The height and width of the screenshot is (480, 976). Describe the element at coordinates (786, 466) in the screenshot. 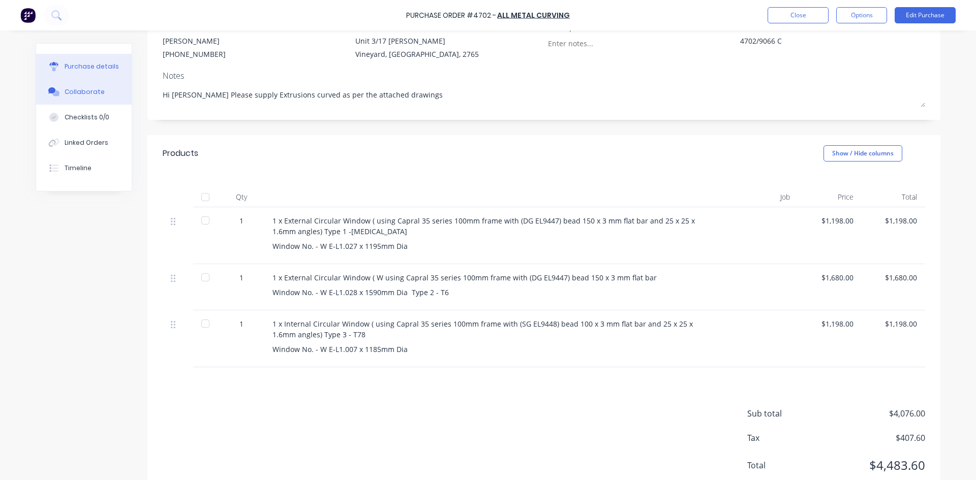

I see `span: Total` at that location.